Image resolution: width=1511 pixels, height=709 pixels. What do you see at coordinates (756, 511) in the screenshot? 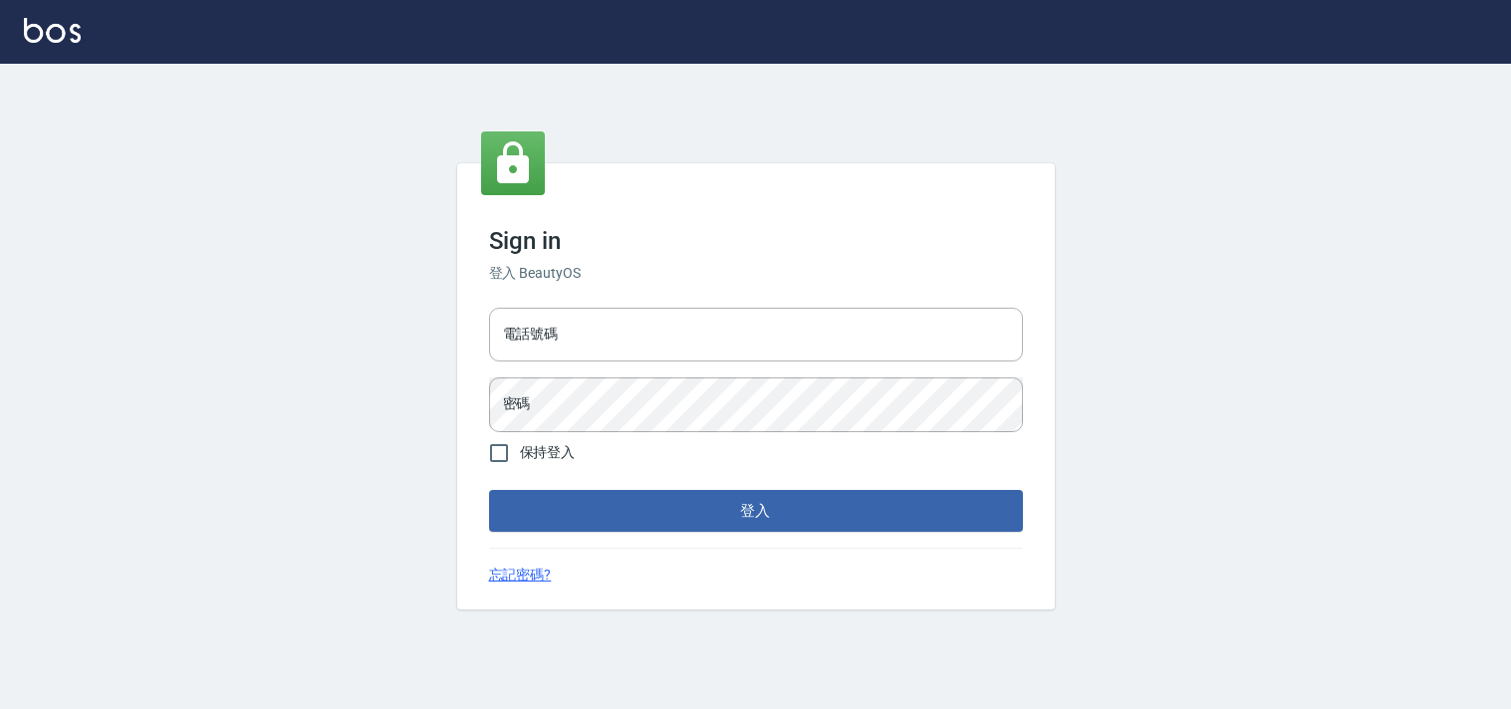
I see `button: 登入` at bounding box center [756, 511].